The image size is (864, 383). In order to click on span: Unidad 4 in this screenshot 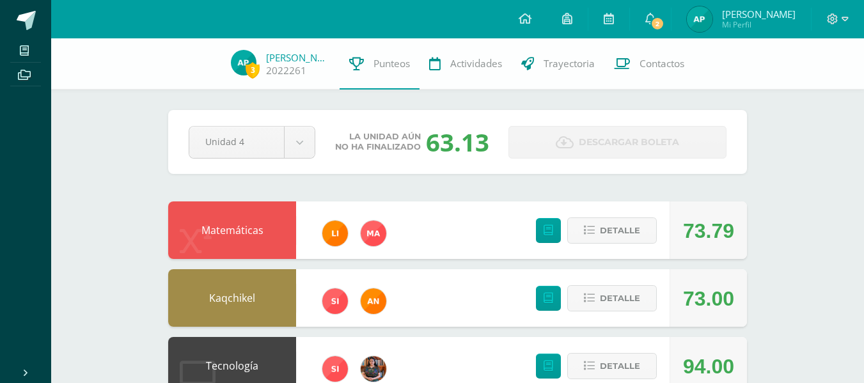, I will do `click(237, 141)`.